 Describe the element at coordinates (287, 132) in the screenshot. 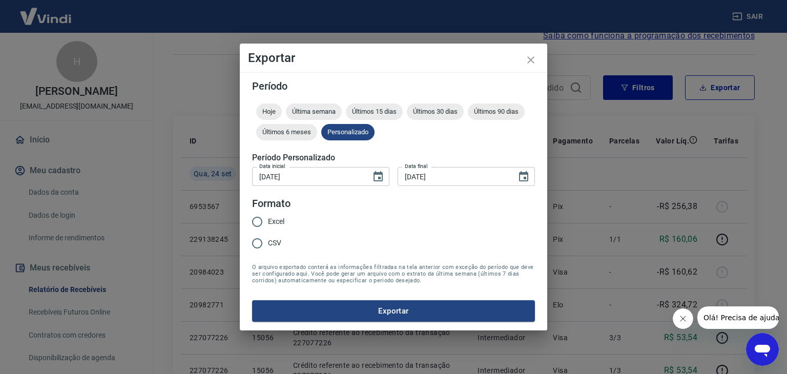

I see `div: Últimos 6 meses` at that location.